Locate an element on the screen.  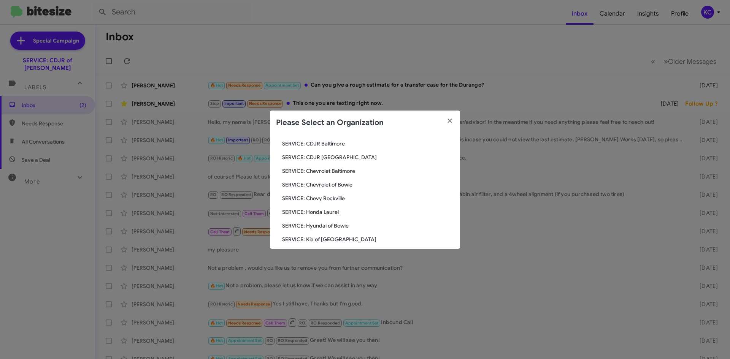
span: SERVICE: Chevrolet of Bowie is located at coordinates (368, 185).